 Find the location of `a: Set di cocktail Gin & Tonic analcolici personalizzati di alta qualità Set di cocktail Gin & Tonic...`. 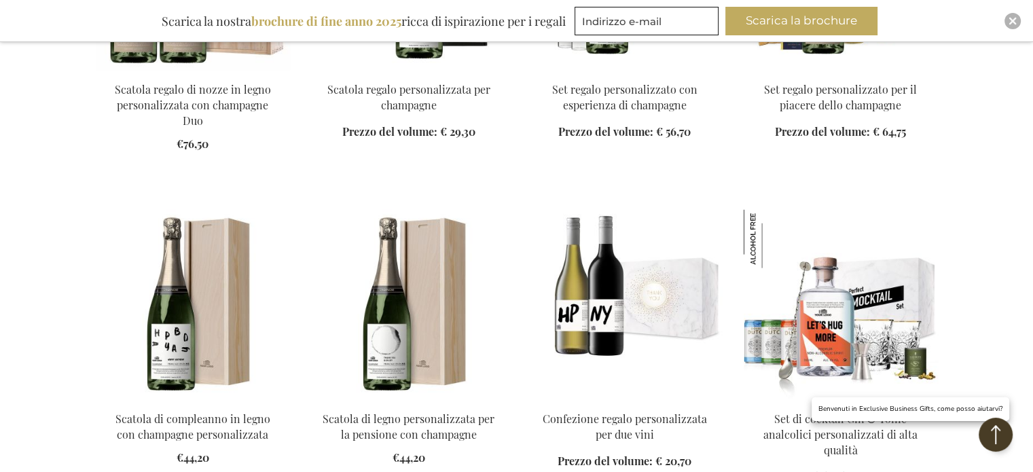

a: Set di cocktail Gin & Tonic analcolici personalizzati di alta qualità Set di cocktail Gin & Tonic... is located at coordinates (841, 401).